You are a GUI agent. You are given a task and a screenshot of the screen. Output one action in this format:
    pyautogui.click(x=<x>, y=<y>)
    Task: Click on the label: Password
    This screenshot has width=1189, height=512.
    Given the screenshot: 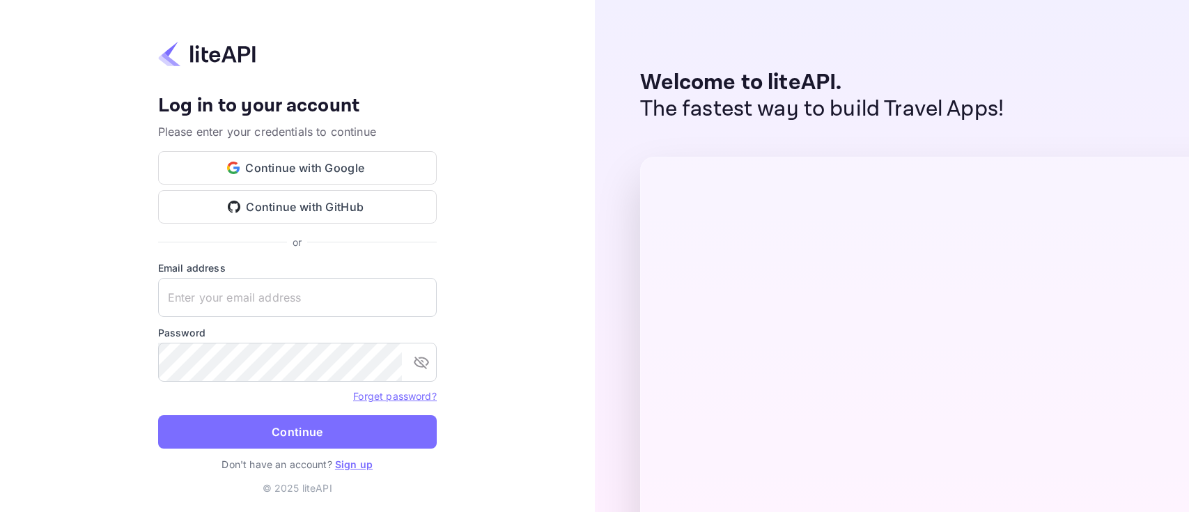 What is the action you would take?
    pyautogui.click(x=298, y=332)
    